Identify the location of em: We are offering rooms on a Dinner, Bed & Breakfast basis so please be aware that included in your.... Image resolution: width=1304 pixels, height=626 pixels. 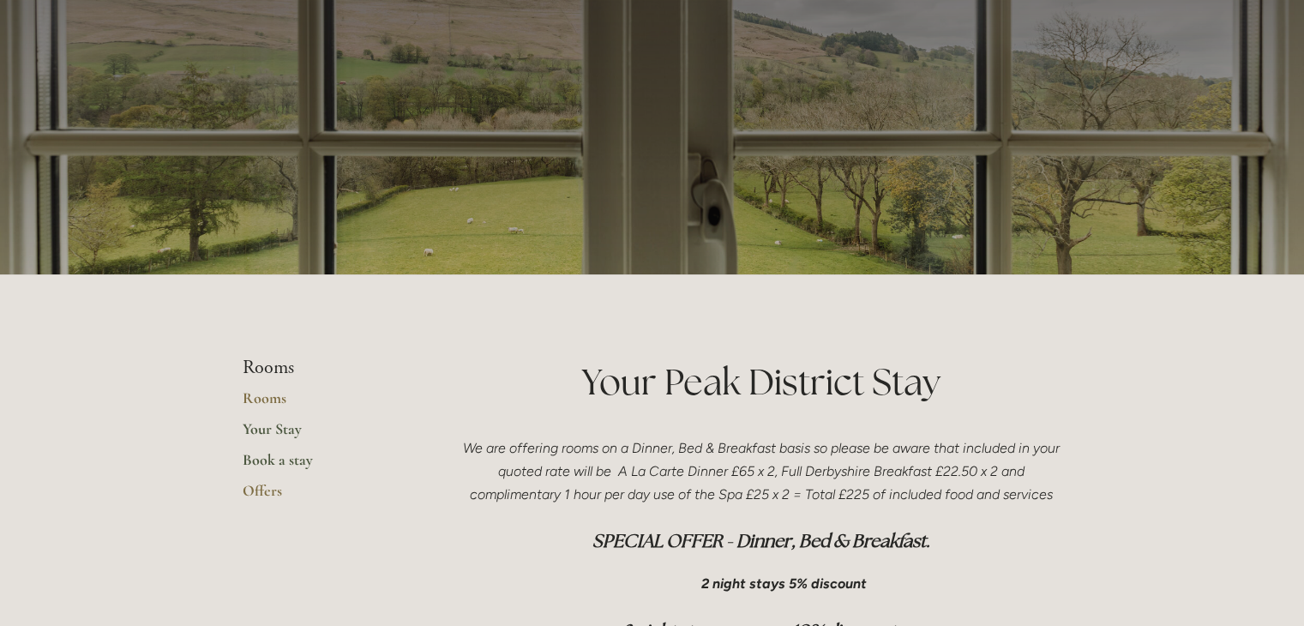
(763, 471).